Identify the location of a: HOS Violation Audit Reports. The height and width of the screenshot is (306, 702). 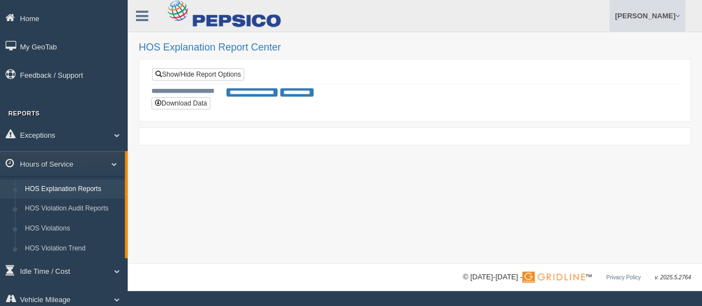
(72, 209).